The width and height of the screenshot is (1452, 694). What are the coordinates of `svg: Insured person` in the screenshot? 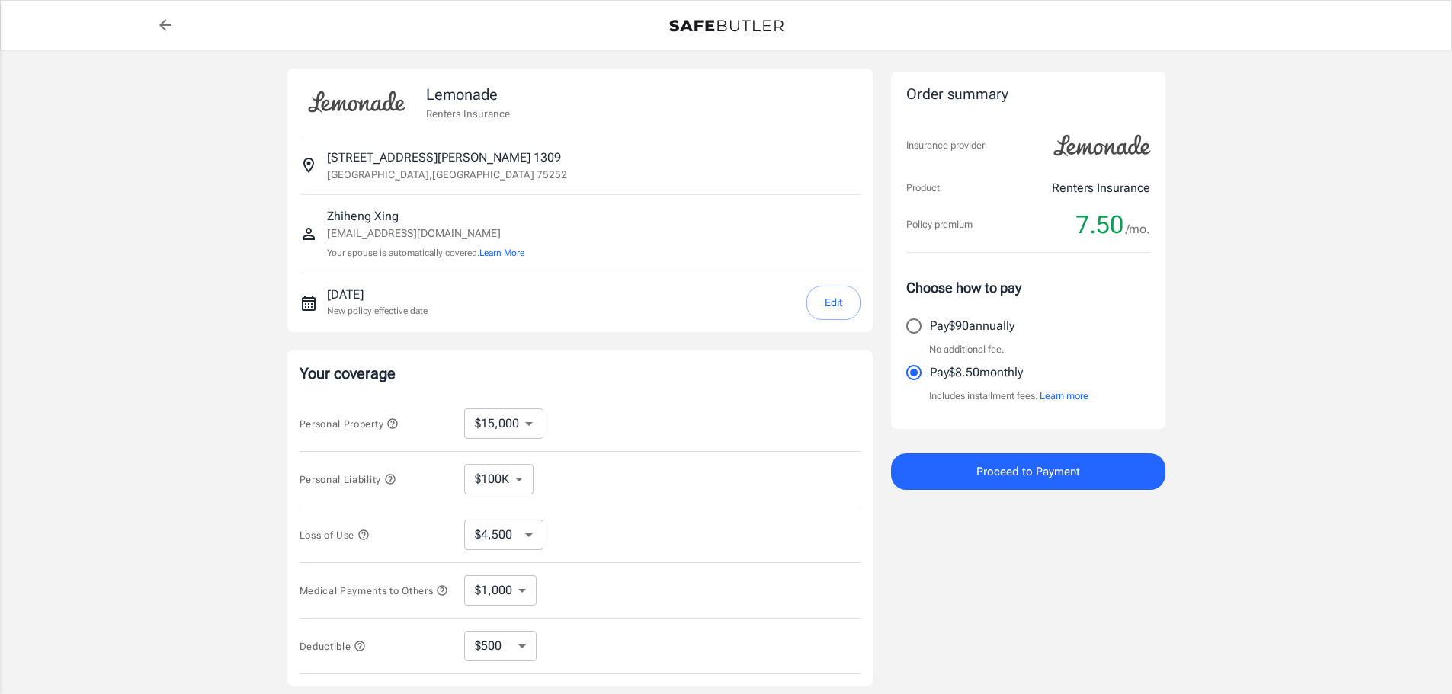 It's located at (309, 234).